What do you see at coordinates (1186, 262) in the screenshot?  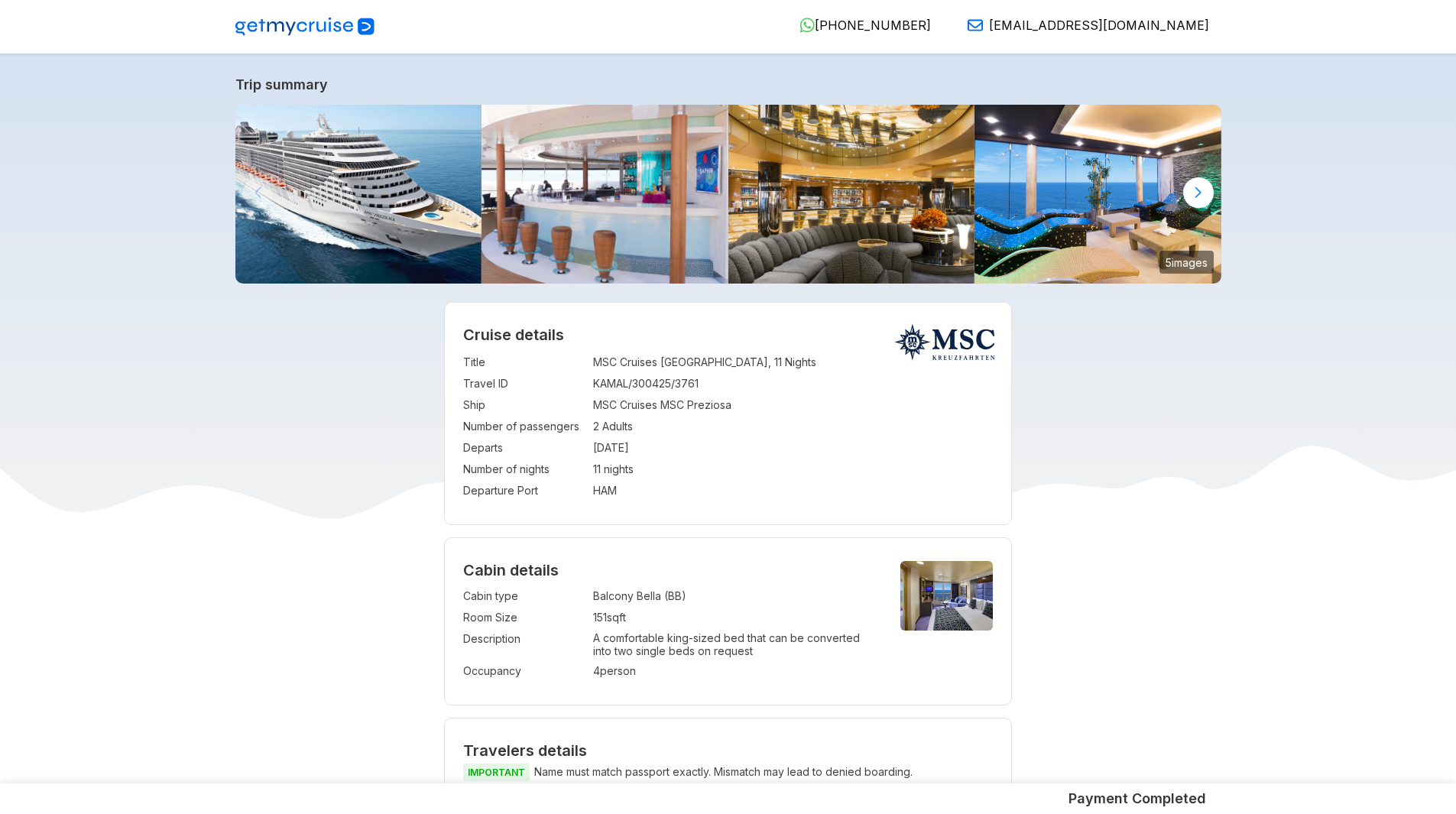 I see `small: 5 images` at bounding box center [1186, 262].